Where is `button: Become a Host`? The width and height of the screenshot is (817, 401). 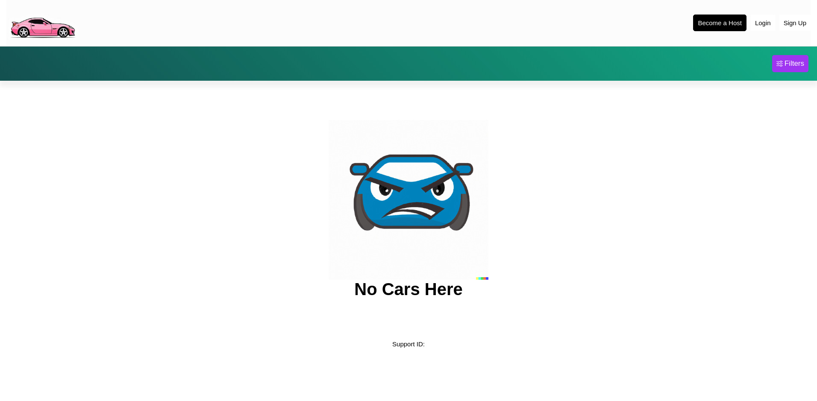
button: Become a Host is located at coordinates (719, 23).